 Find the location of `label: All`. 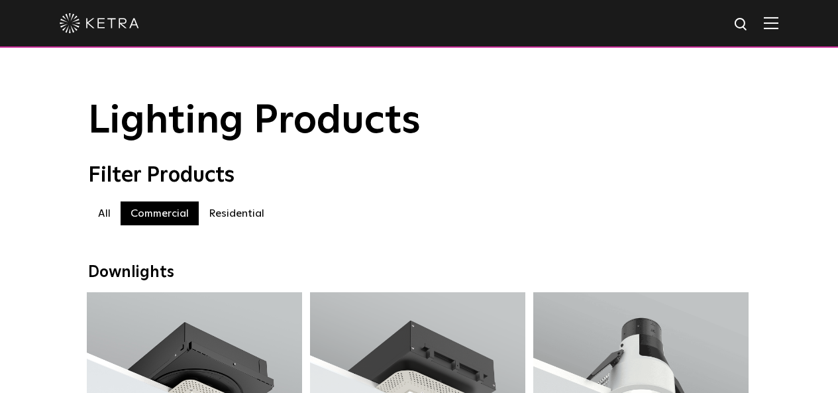

label: All is located at coordinates (104, 213).